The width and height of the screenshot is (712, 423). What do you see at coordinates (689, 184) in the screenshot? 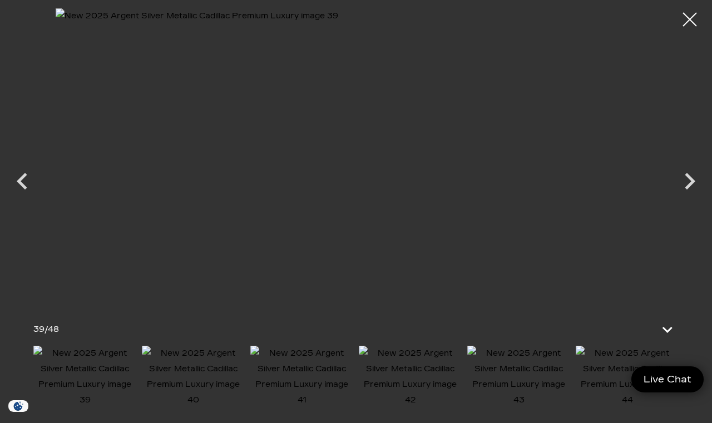
I see `div: Next` at bounding box center [689, 184].